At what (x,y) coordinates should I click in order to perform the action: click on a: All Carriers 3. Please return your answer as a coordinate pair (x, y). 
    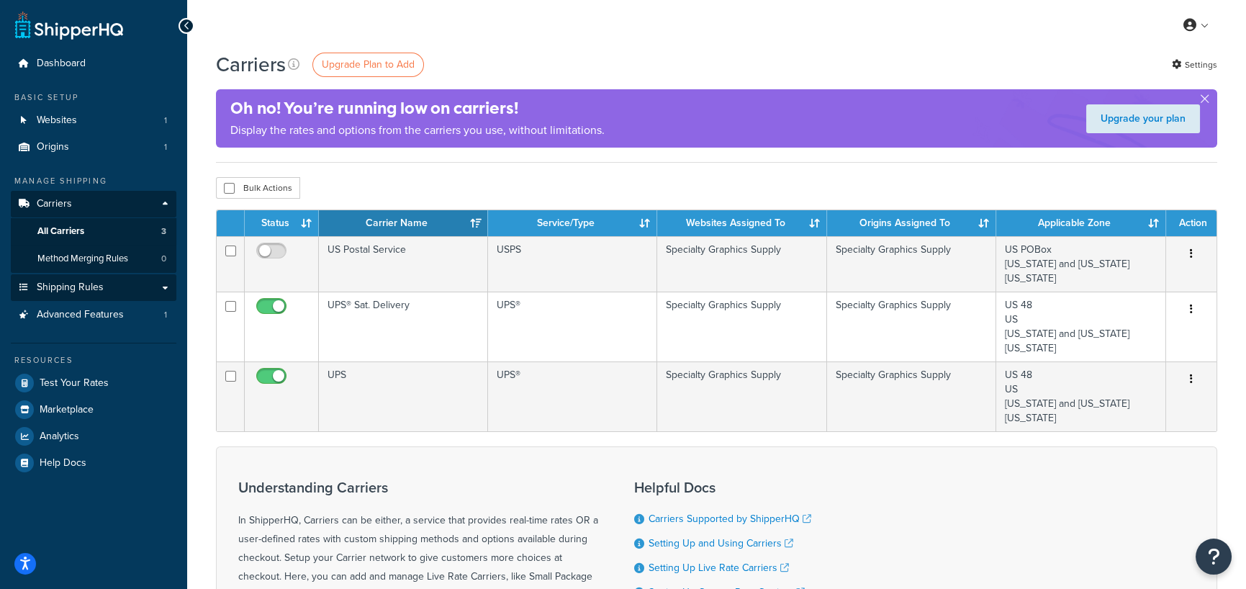
    Looking at the image, I should click on (94, 231).